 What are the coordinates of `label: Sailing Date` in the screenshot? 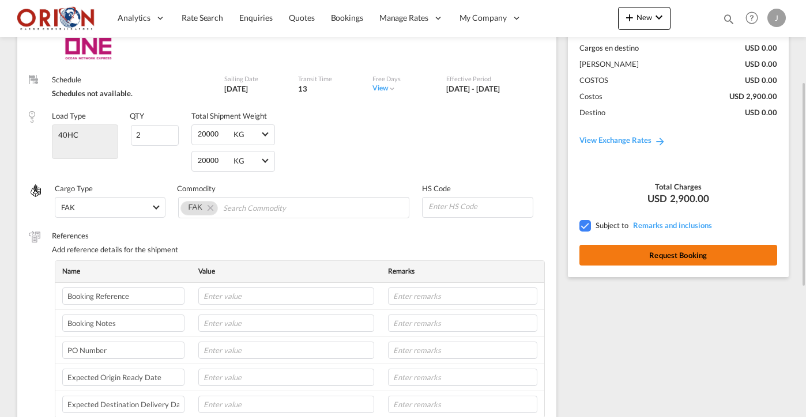 It's located at (255, 78).